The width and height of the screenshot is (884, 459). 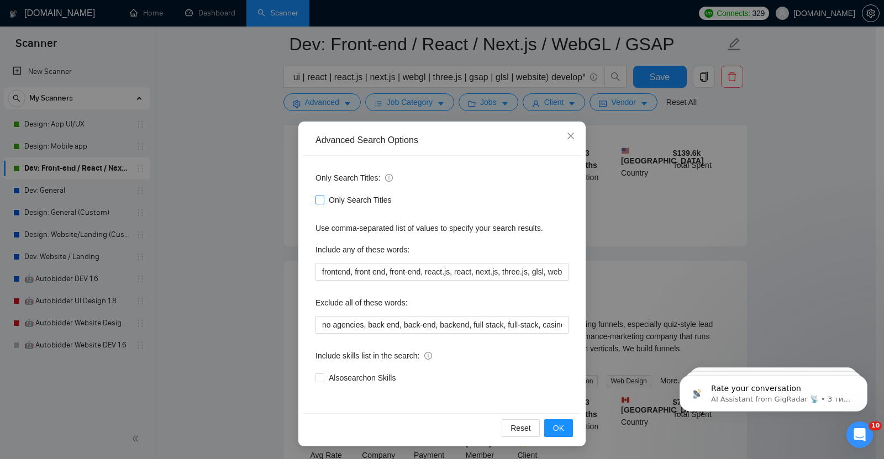 What do you see at coordinates (354, 178) in the screenshot?
I see `span: Only Search Titles:` at bounding box center [354, 178].